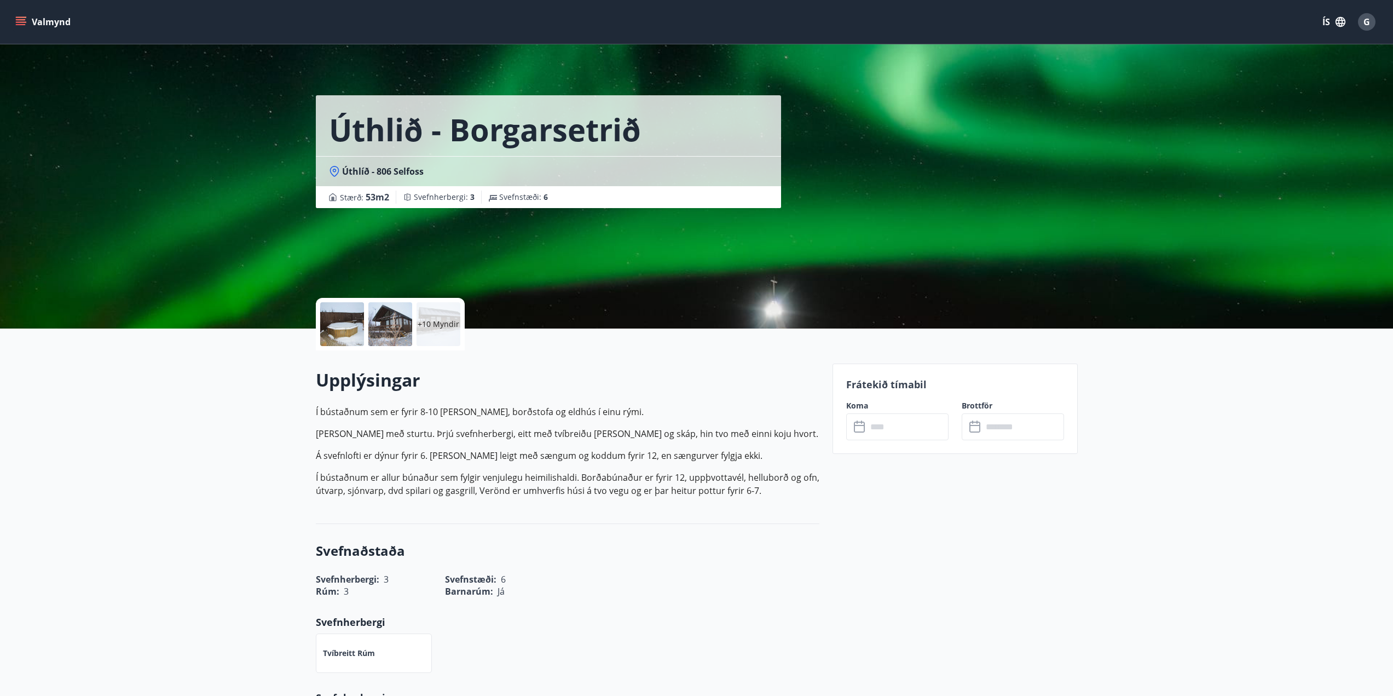 This screenshot has width=1393, height=696. What do you see at coordinates (349, 653) in the screenshot?
I see `p: Tvíbreitt rúm` at bounding box center [349, 653].